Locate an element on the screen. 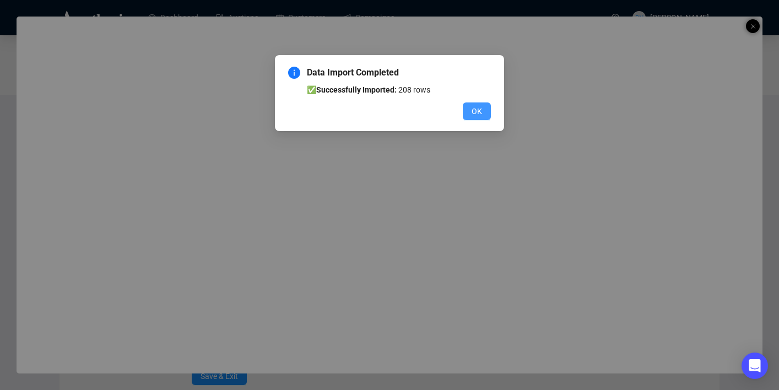  div: Open Intercom Messenger is located at coordinates (755, 366).